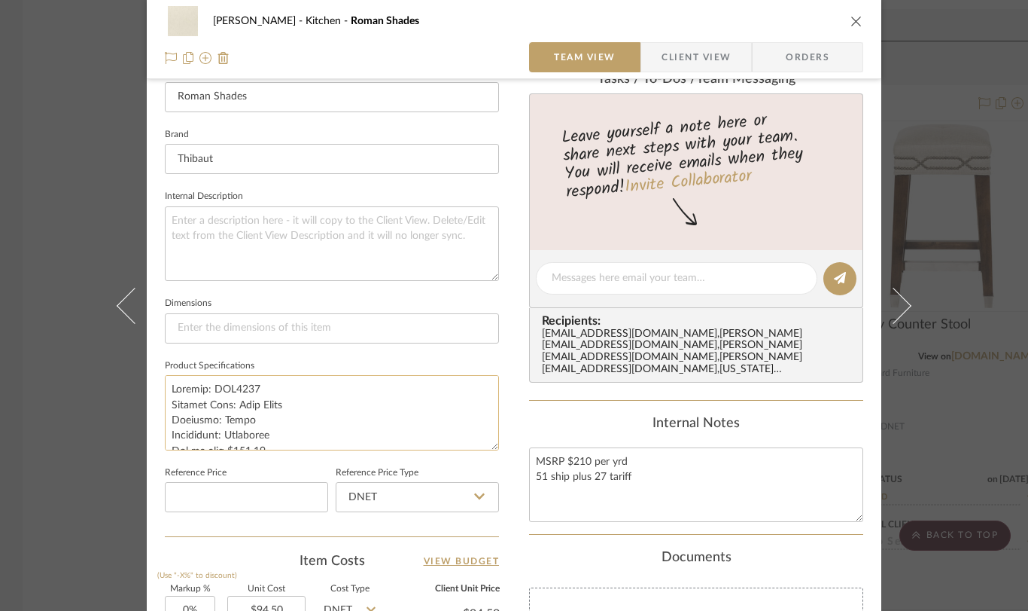 This screenshot has width=1028, height=611. What do you see at coordinates (699, 321) in the screenshot?
I see `span: Recipients:` at bounding box center [699, 321].